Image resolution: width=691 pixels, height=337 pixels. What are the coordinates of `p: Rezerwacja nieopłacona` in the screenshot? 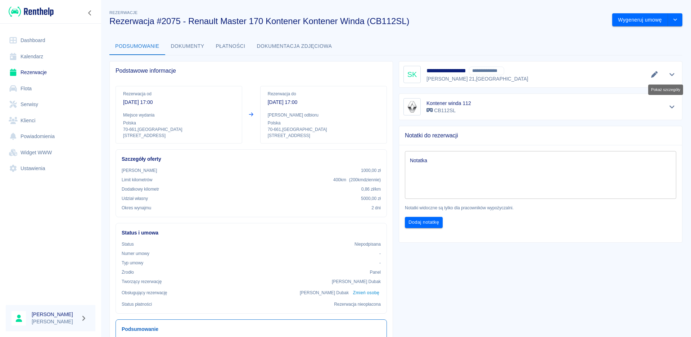 It's located at (357, 304).